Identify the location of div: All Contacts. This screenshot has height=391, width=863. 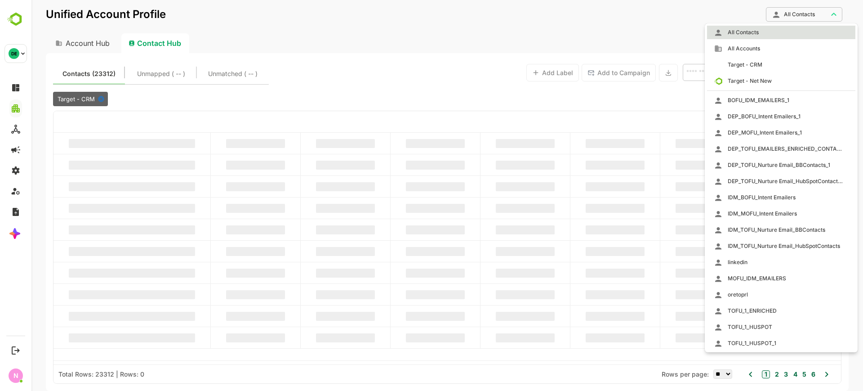
(750, 32).